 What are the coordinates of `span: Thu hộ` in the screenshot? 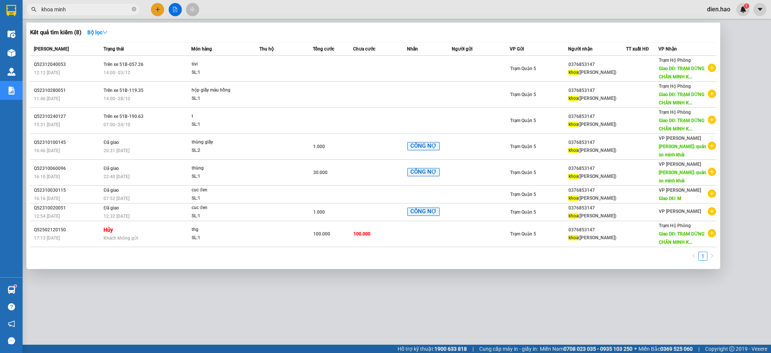 It's located at (267, 49).